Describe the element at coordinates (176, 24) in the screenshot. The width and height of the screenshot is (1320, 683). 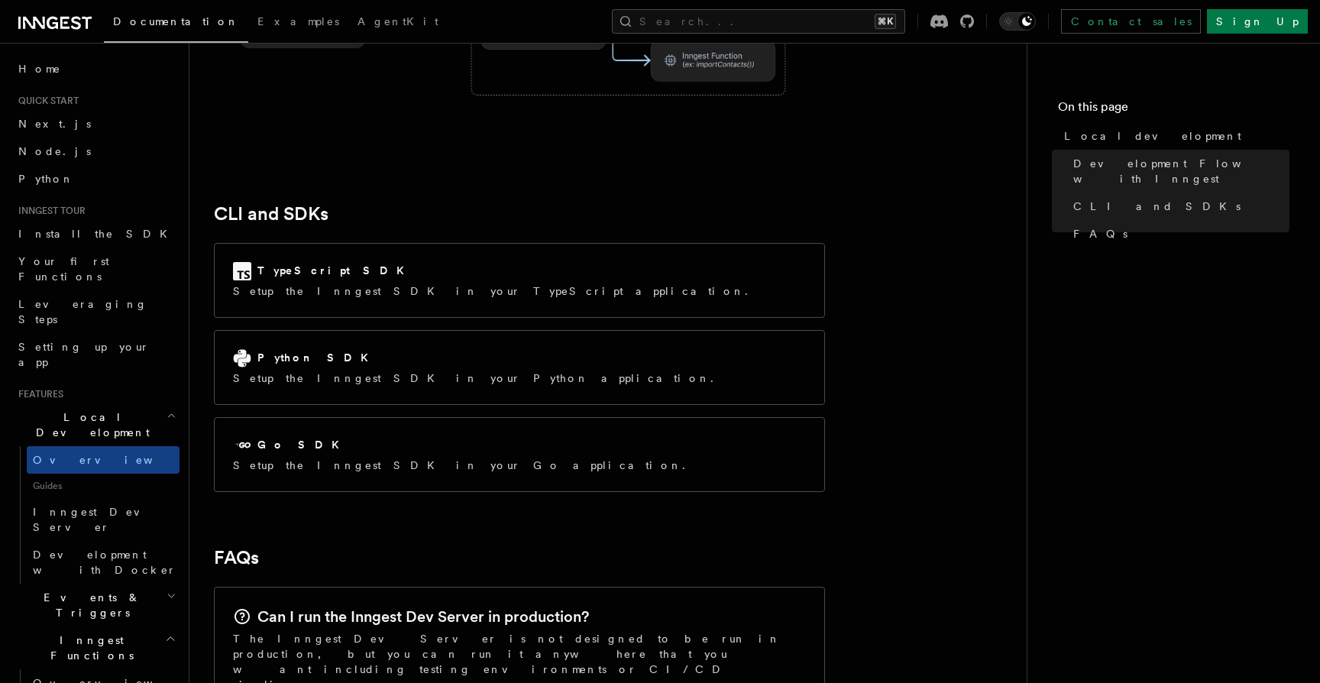
I see `a: Documentation` at that location.